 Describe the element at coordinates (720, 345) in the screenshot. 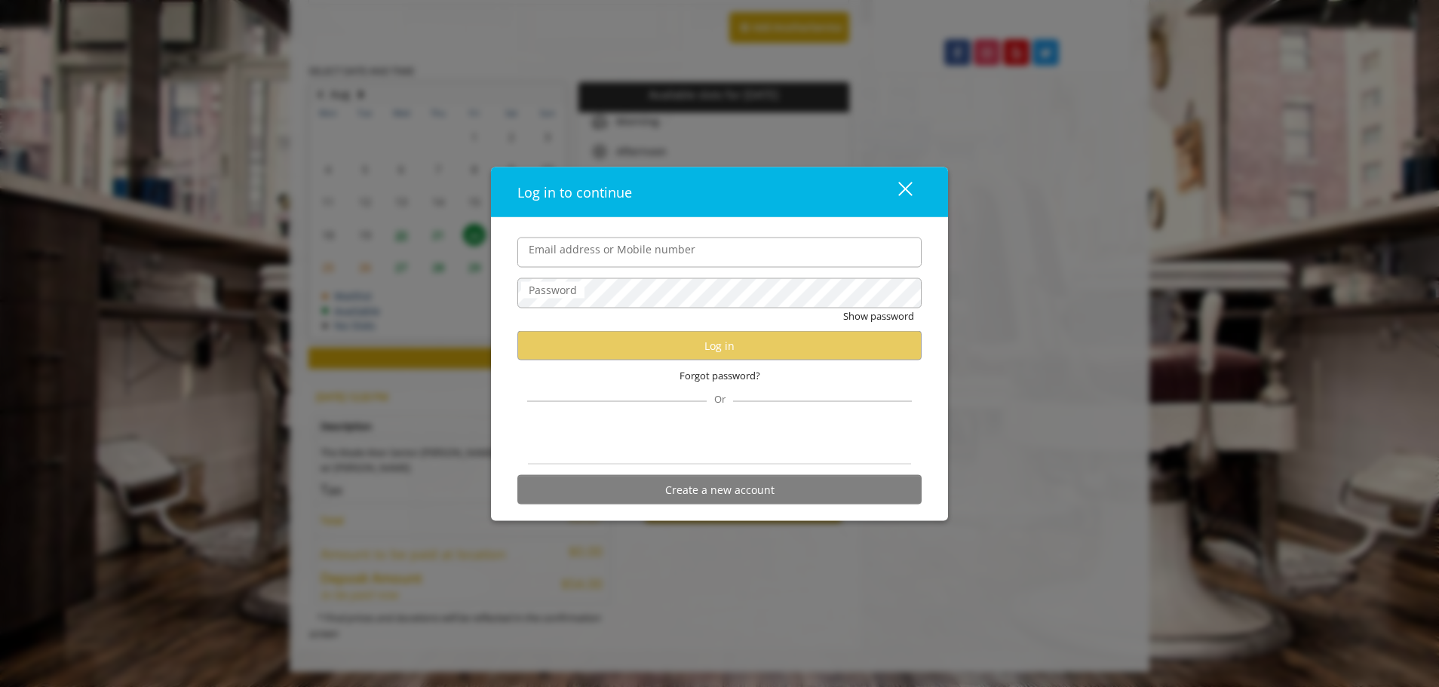

I see `button: Log in` at that location.